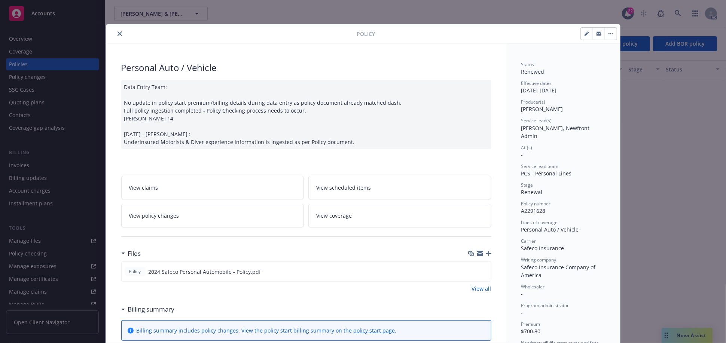  What do you see at coordinates (400, 187) in the screenshot?
I see `a: View scheduled items` at bounding box center [400, 187].